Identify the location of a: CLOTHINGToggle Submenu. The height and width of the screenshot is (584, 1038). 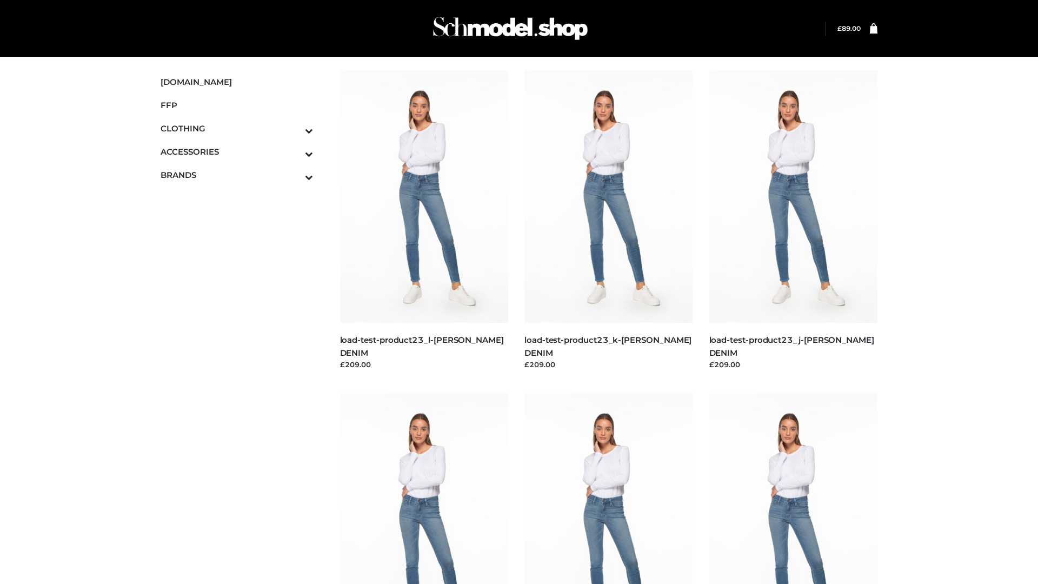
(237, 128).